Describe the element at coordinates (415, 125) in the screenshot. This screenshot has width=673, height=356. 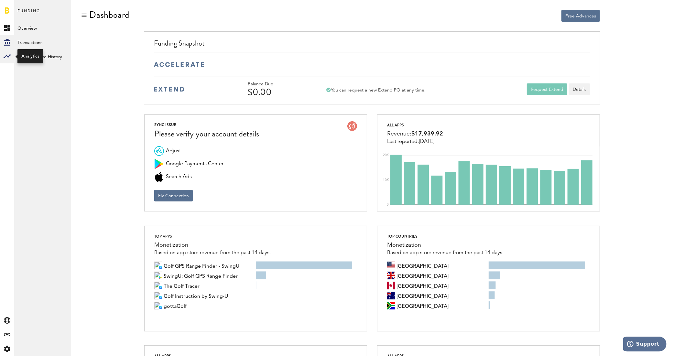
I see `div: All apps` at that location.